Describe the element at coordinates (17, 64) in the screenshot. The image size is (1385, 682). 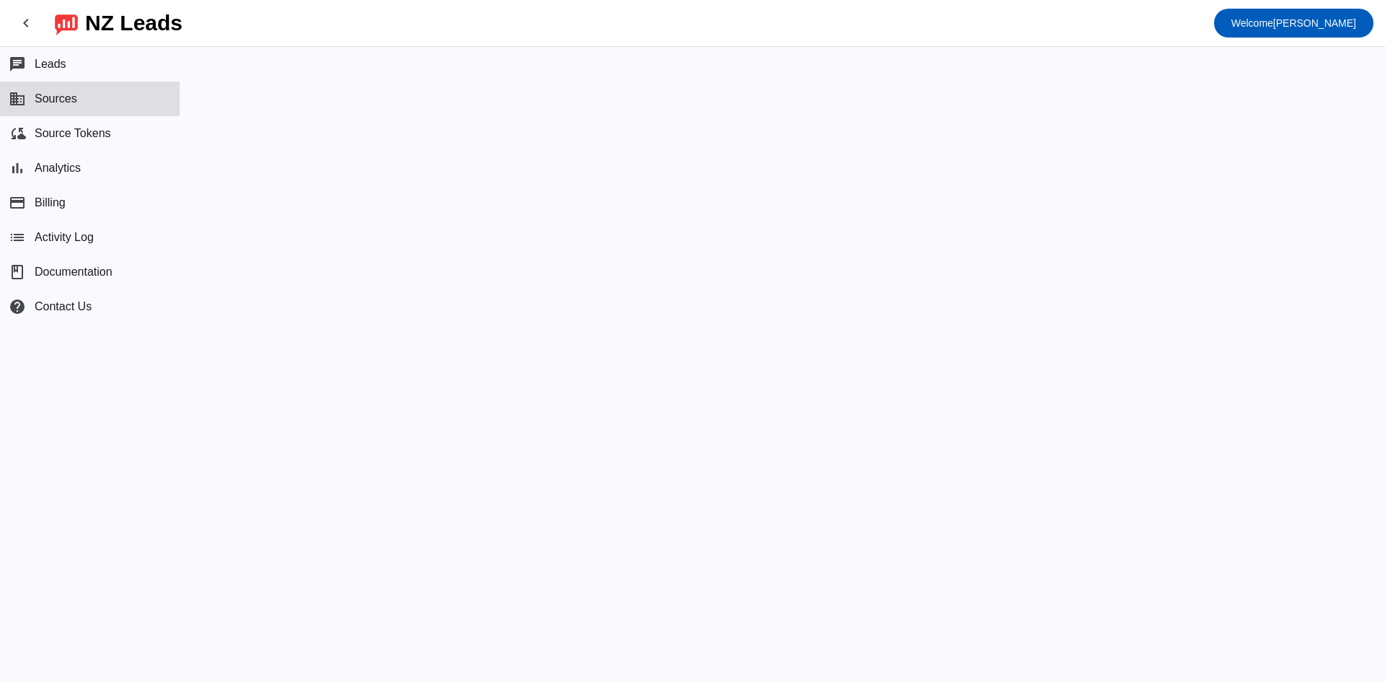
I see `mat-icon: chat` at that location.